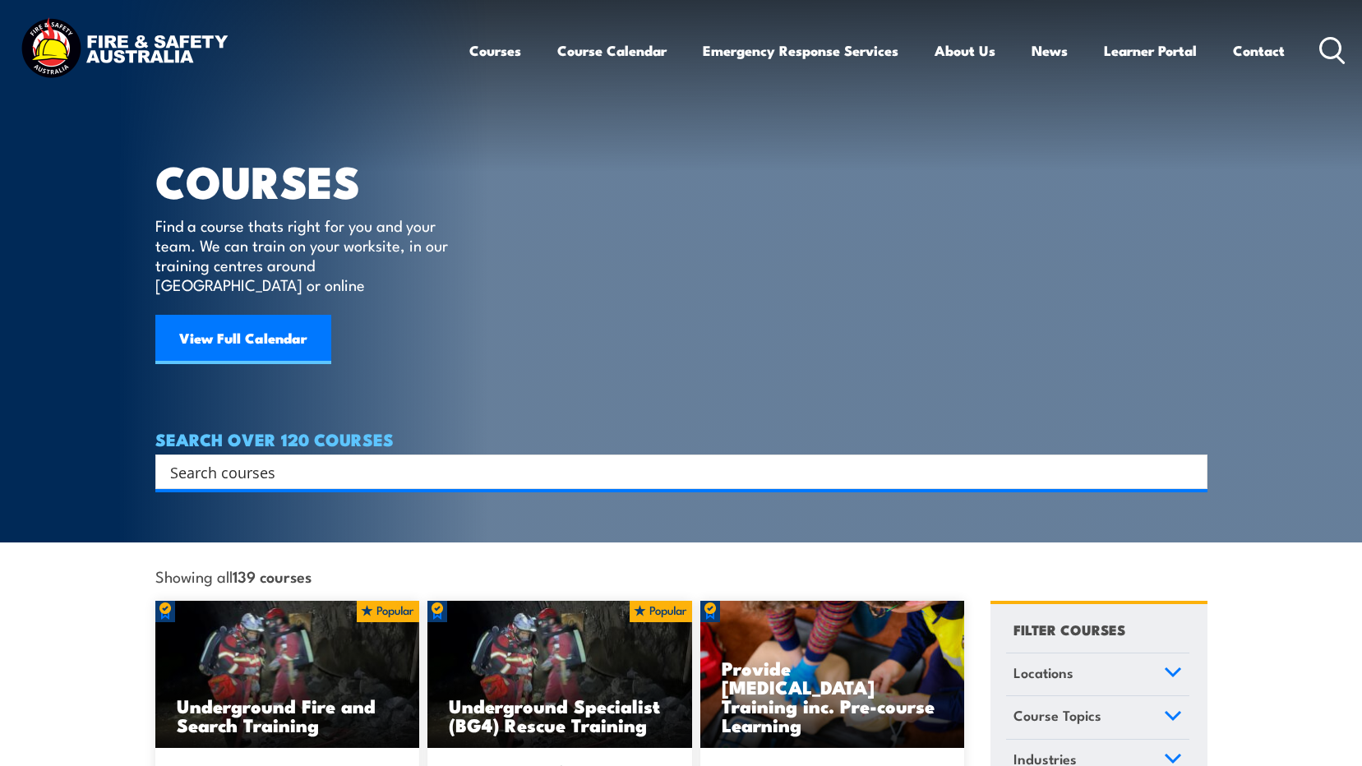  Describe the element at coordinates (288, 715) in the screenshot. I see `h3: Underground Fire and Search Training` at that location.